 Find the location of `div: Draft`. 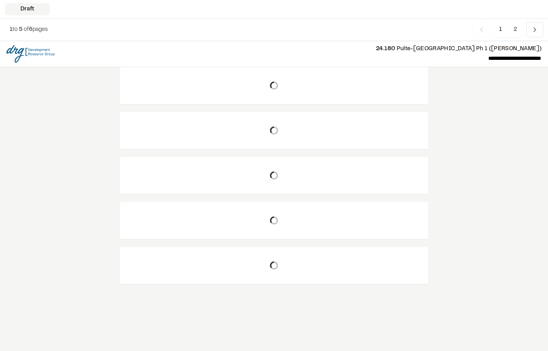

div: Draft is located at coordinates (27, 9).